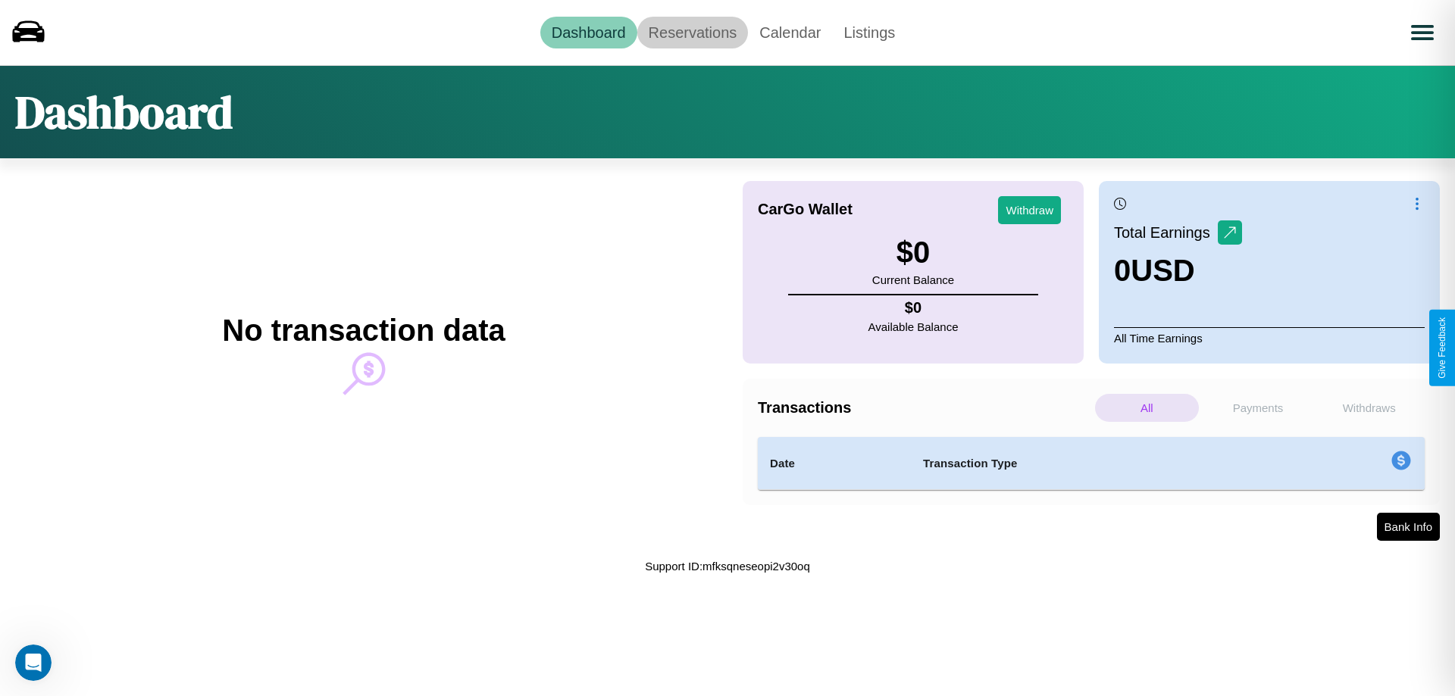 The width and height of the screenshot is (1455, 696). Describe the element at coordinates (692, 33) in the screenshot. I see `a: Reservations` at that location.